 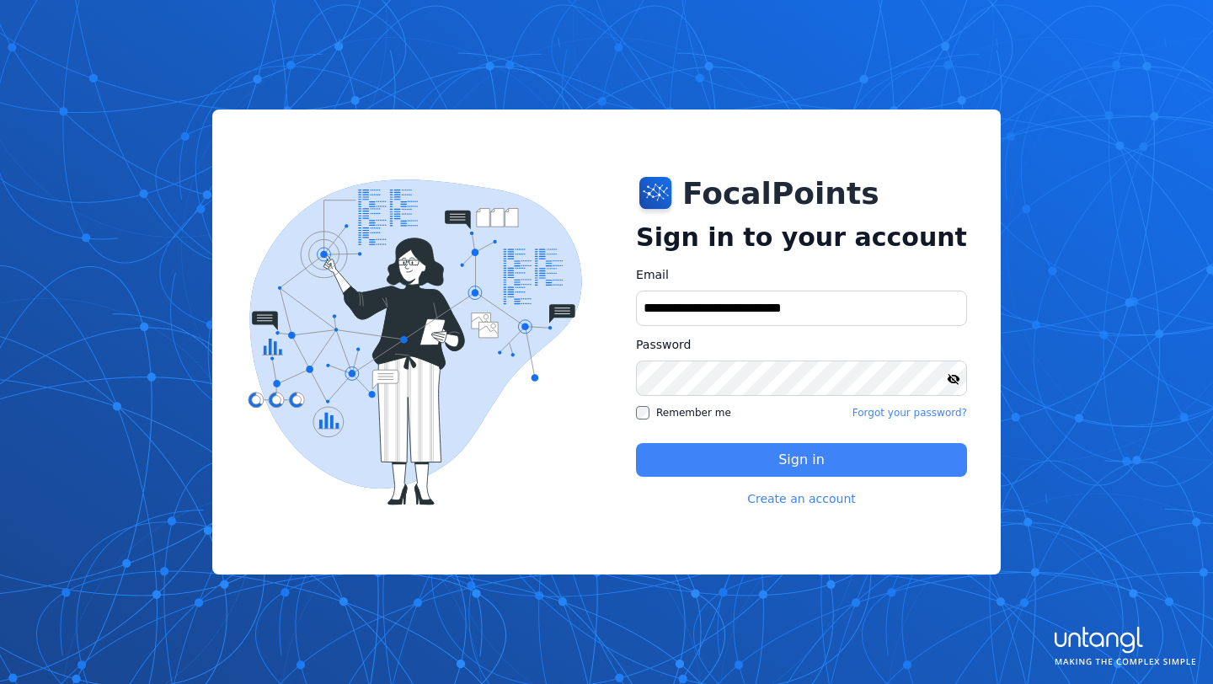 What do you see at coordinates (801, 499) in the screenshot?
I see `a: Create an account` at bounding box center [801, 499].